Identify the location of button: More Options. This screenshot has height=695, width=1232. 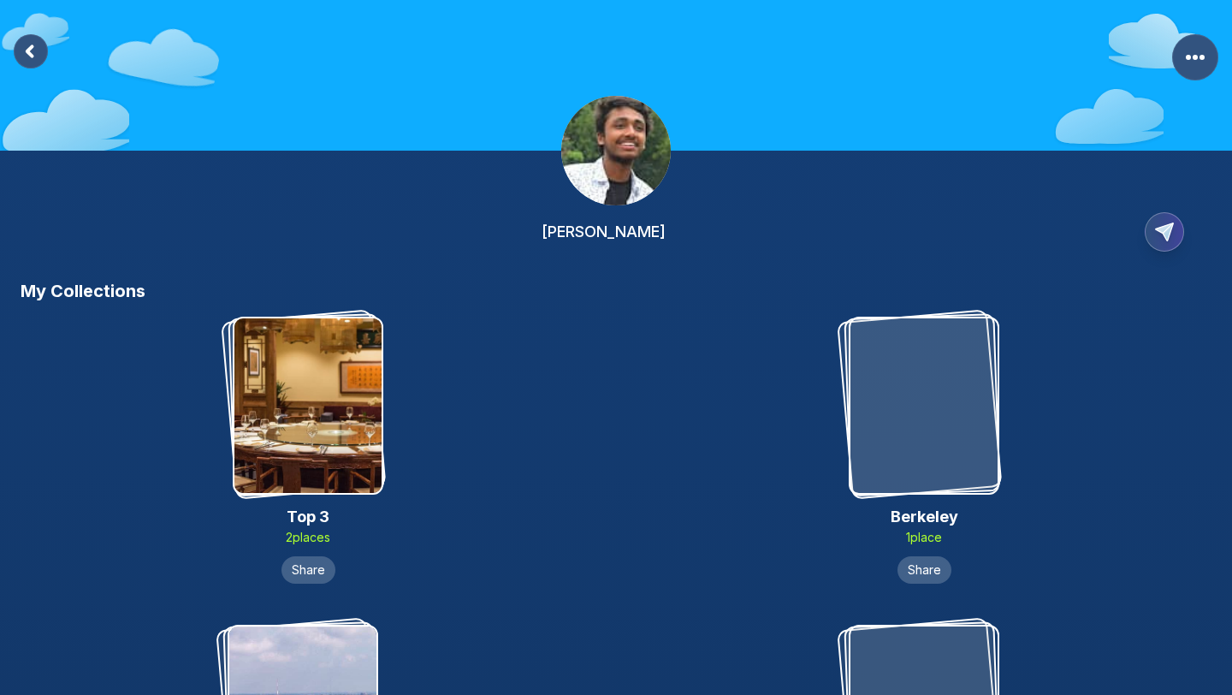
(1196, 57).